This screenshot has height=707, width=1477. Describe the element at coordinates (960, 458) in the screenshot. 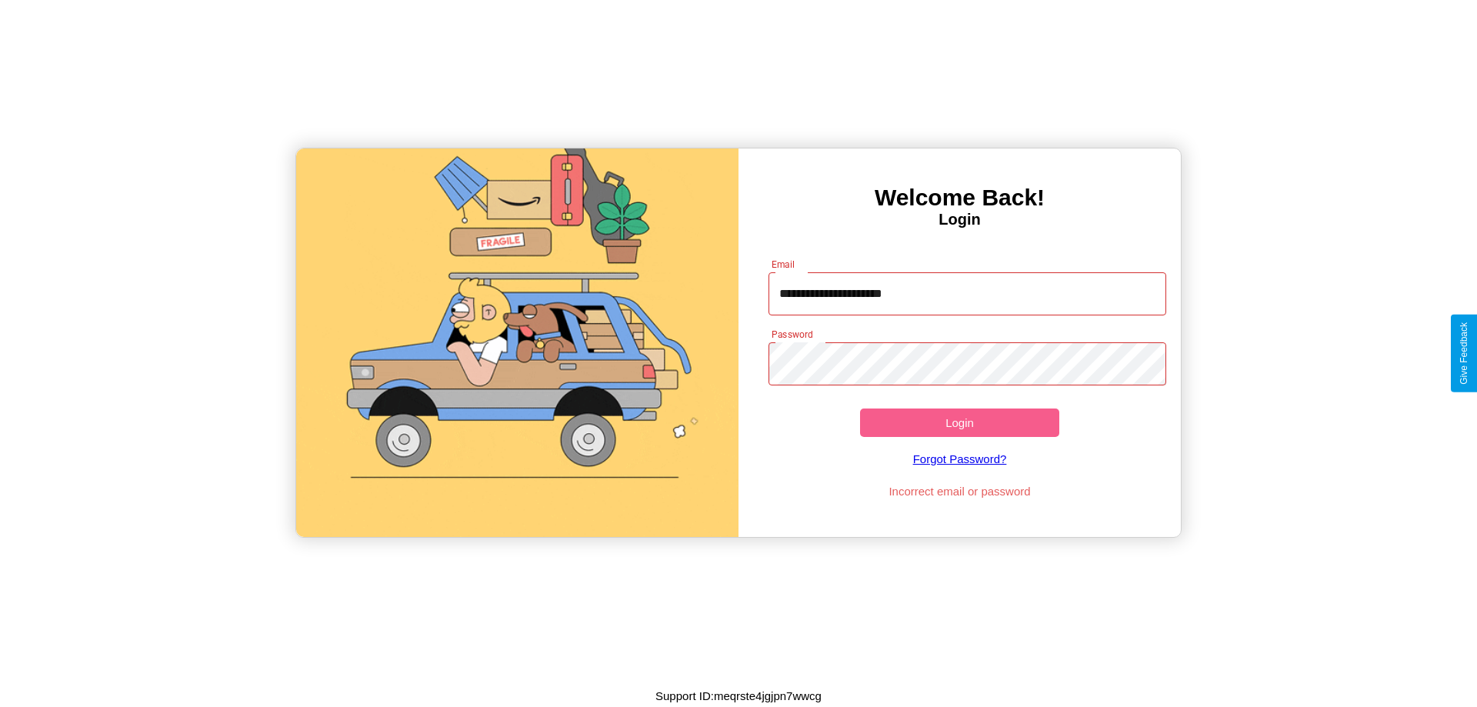

I see `a: Forgot Password?` at that location.